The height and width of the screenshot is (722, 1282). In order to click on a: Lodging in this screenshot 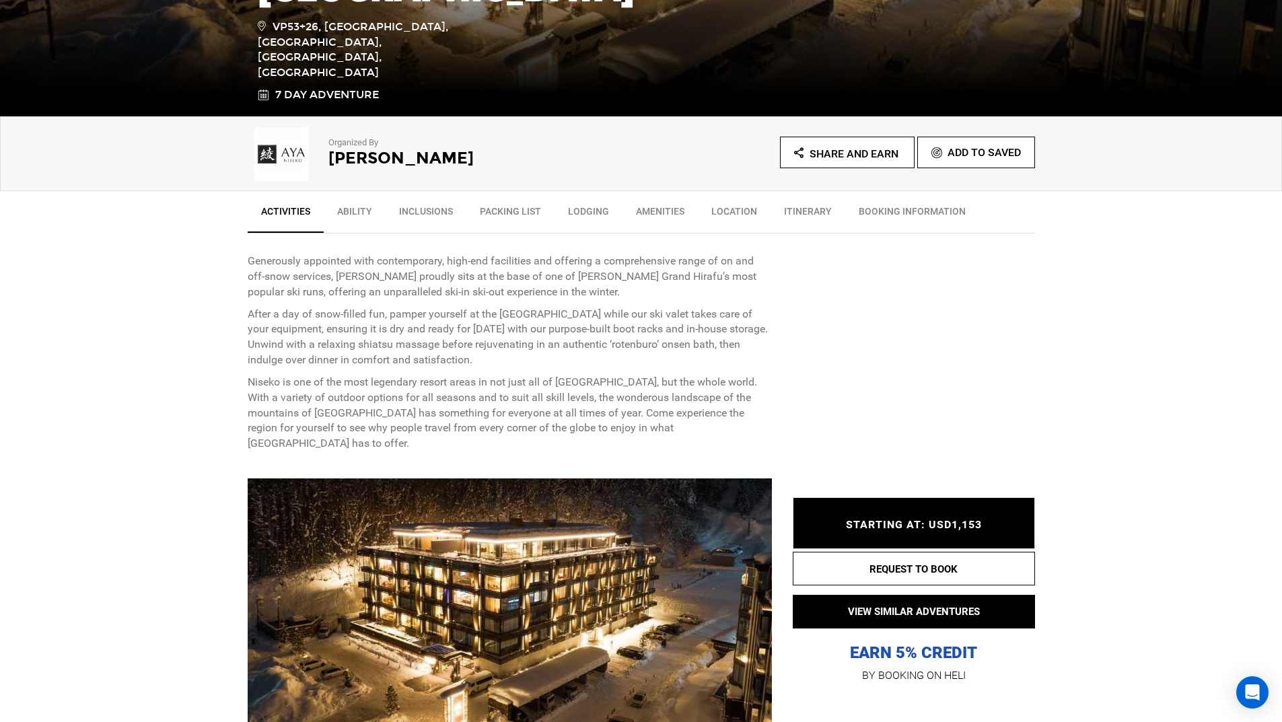, I will do `click(588, 215)`.